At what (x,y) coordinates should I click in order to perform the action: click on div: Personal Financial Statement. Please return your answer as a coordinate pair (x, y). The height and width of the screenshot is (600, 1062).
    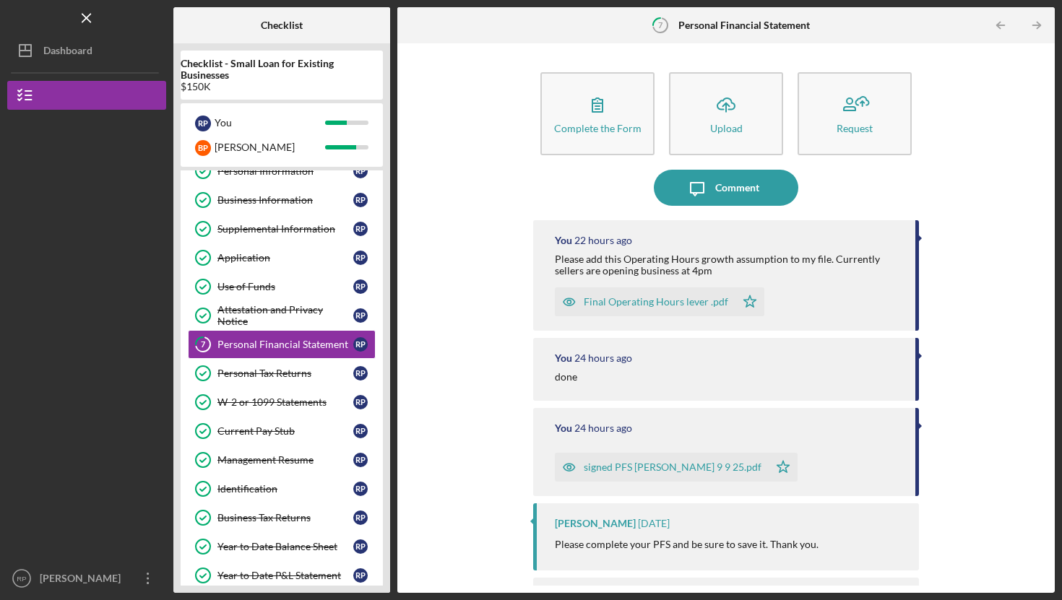
    Looking at the image, I should click on (285, 345).